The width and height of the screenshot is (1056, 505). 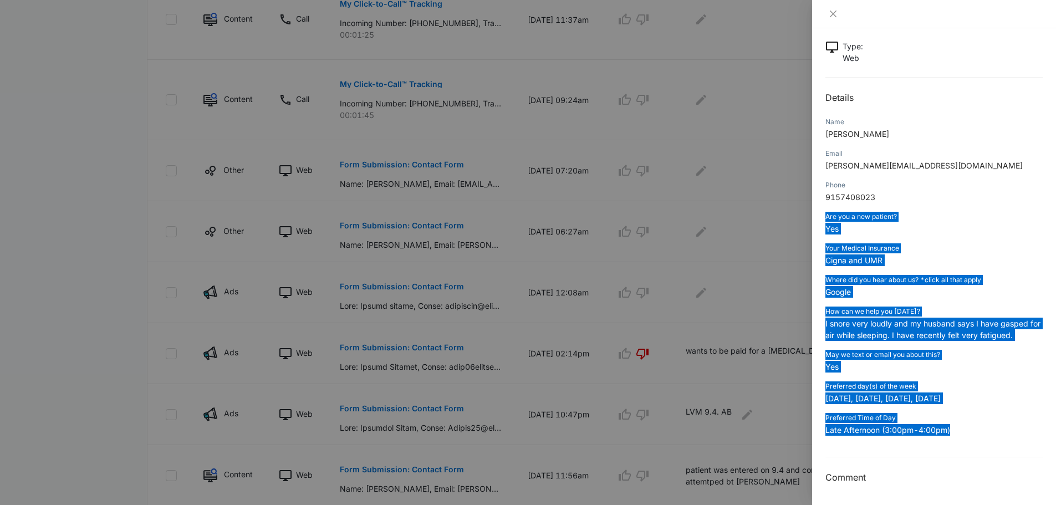 What do you see at coordinates (934, 217) in the screenshot?
I see `div: Are you a new patient?` at bounding box center [934, 217].